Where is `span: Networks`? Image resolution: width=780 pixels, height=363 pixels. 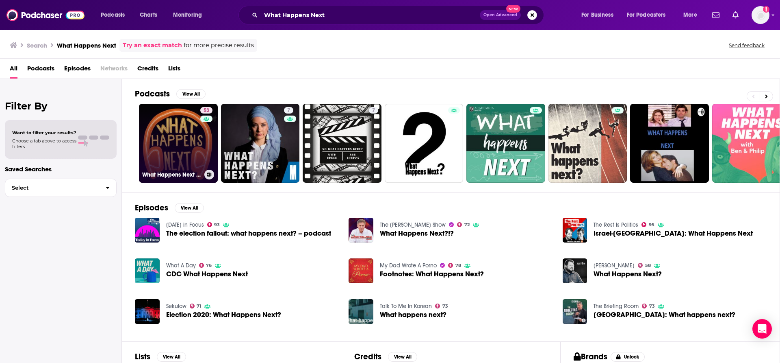
span: Networks is located at coordinates (114, 70).